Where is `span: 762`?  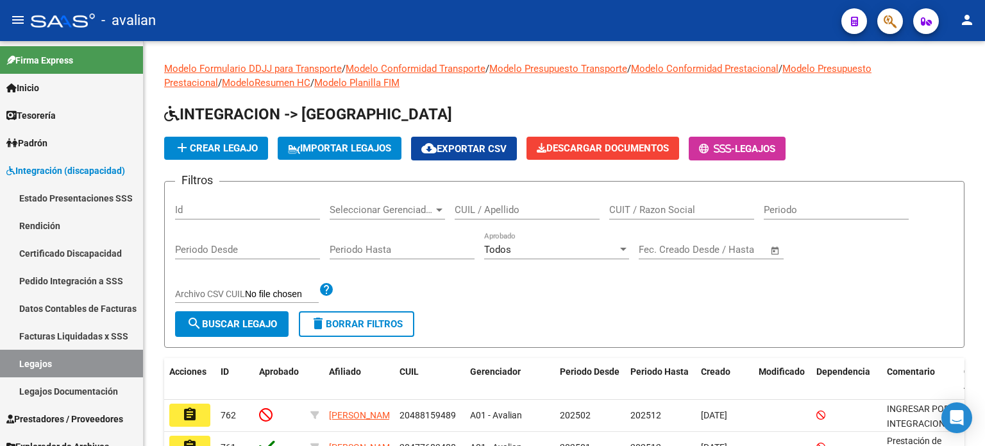 span: 762 is located at coordinates (228, 415).